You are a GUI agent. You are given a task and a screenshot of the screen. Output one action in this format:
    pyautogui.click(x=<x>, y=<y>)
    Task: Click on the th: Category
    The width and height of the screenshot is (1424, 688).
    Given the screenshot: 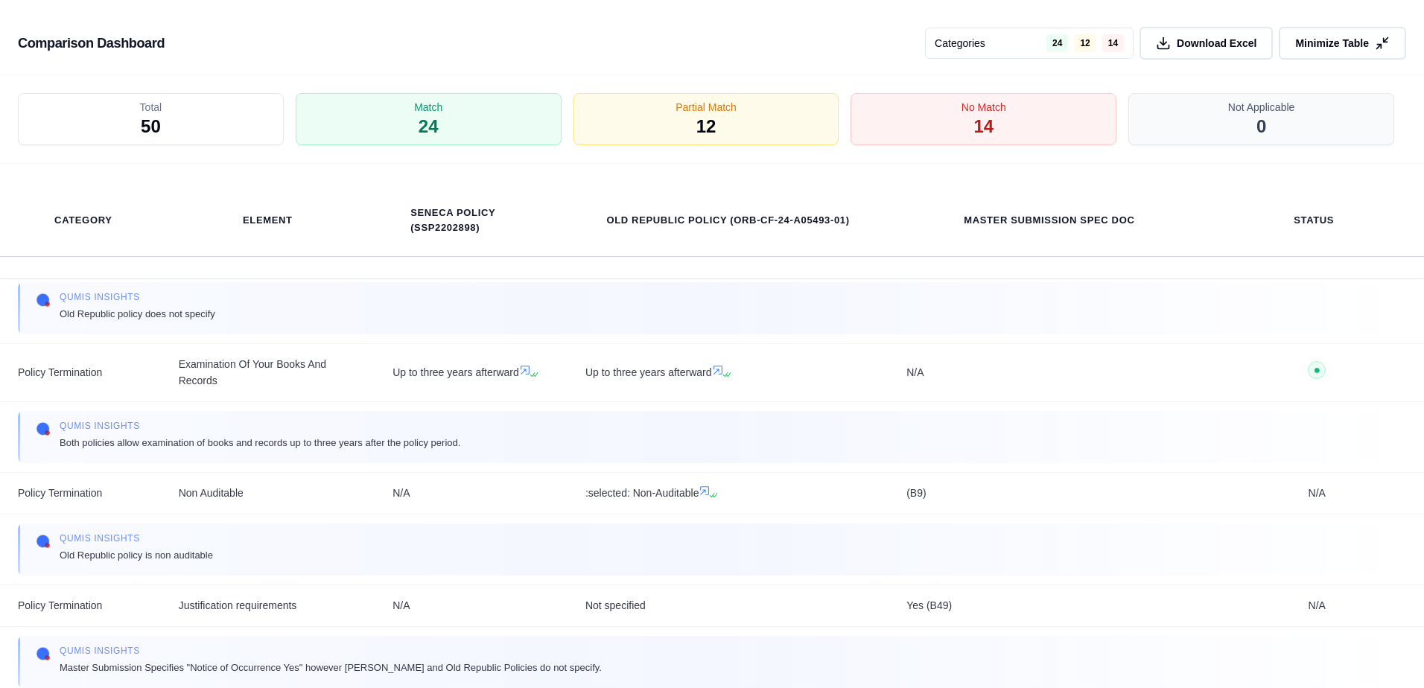 What is the action you would take?
    pyautogui.click(x=83, y=220)
    